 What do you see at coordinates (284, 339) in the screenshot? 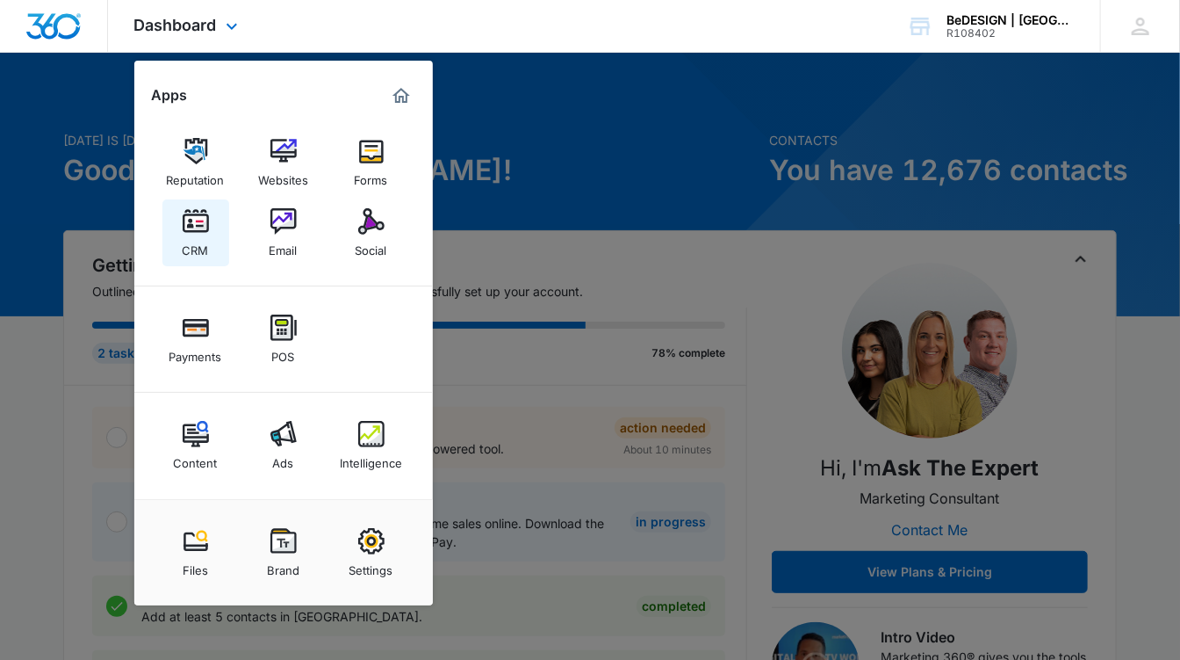
I see `a: POS` at bounding box center [284, 339].